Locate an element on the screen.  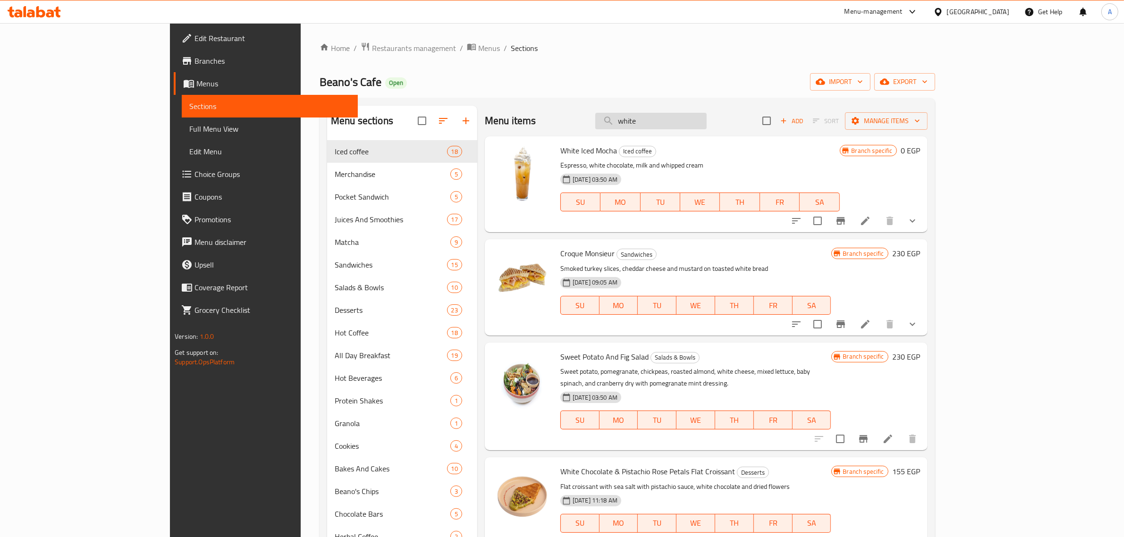
div: Matcha is located at coordinates (392, 242).